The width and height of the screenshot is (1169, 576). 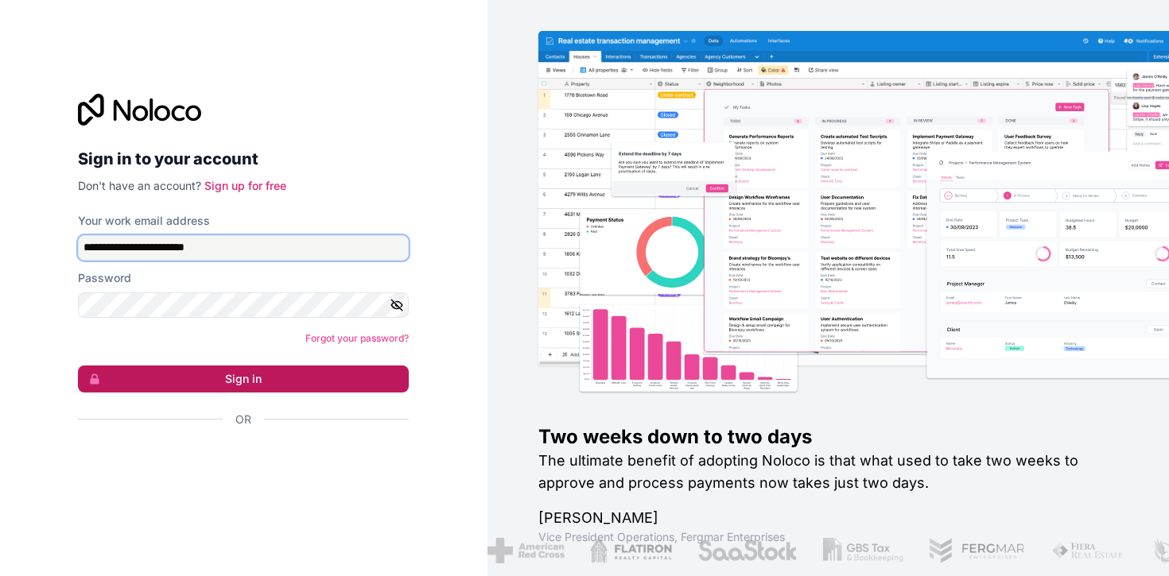 What do you see at coordinates (855, 551) in the screenshot?
I see `img: /assets/gbstax-C-GtDUiK.png` at bounding box center [855, 551].